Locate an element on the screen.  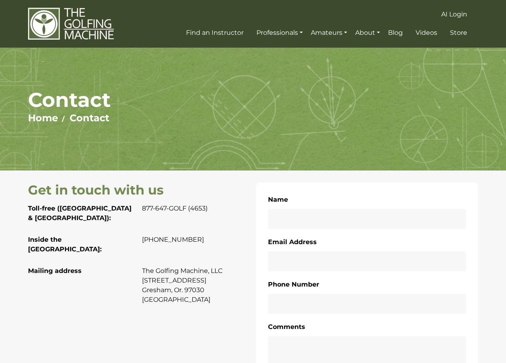
label: Phone Number is located at coordinates (294, 284).